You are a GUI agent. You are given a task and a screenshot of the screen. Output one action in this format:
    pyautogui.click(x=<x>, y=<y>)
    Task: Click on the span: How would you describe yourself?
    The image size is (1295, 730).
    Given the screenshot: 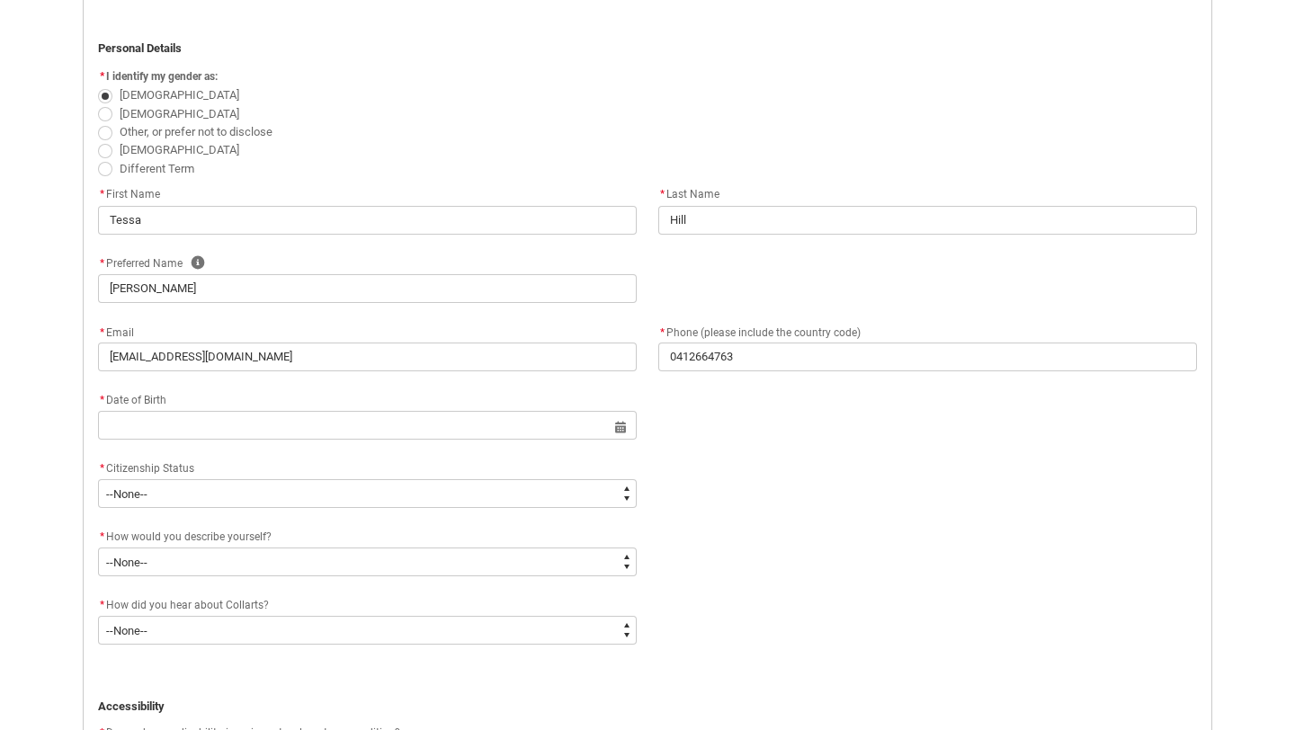 What is the action you would take?
    pyautogui.click(x=189, y=537)
    